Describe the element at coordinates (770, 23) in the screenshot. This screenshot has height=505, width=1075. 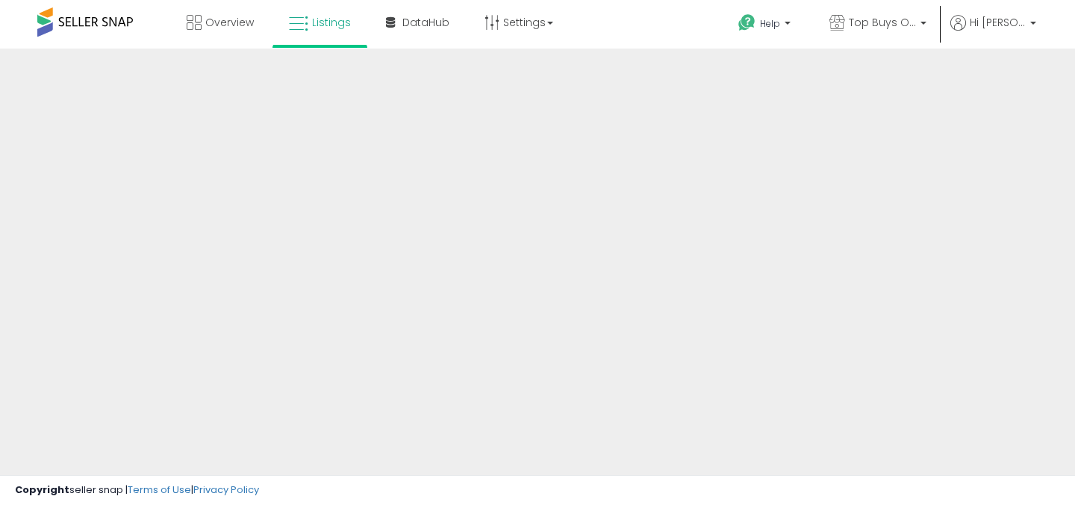
I see `span: Help` at that location.